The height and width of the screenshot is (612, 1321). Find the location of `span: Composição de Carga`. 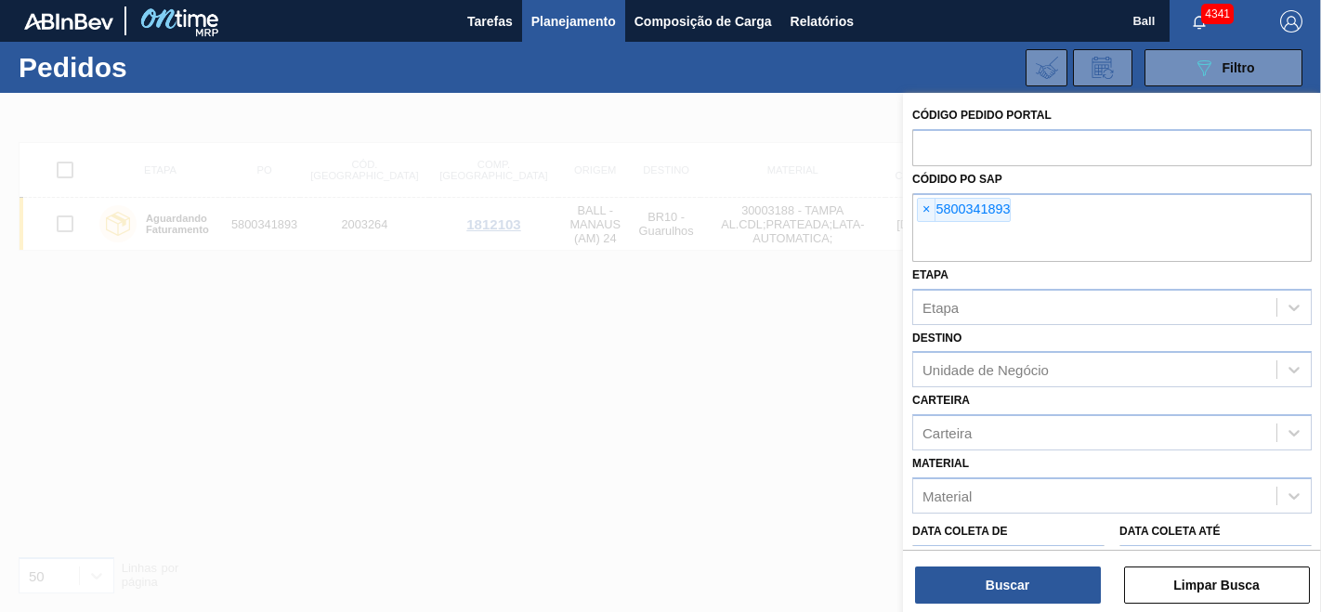

span: Composição de Carga is located at coordinates (703, 21).